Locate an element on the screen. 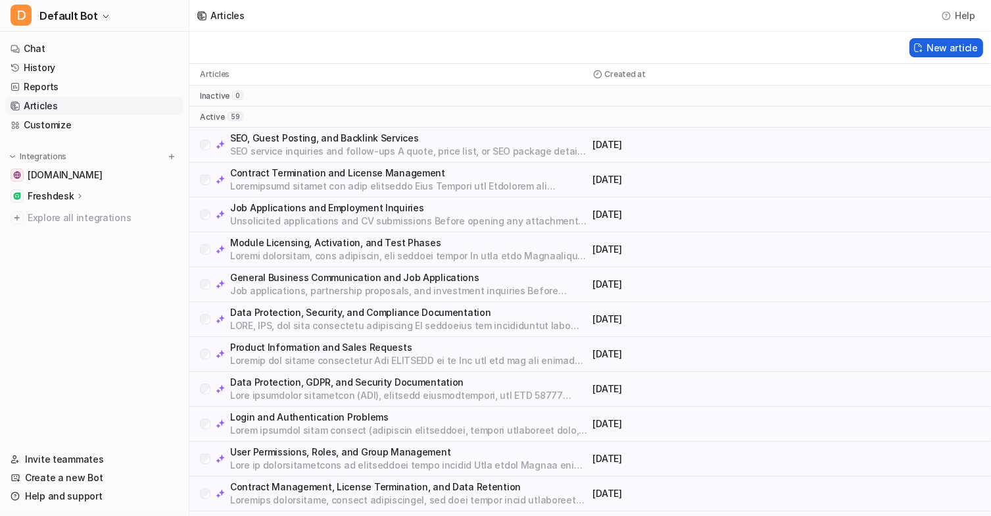  p: Loremips dolorsitame, consect adipiscingel, sed doei tempor incid utlaboreetd Magn Aliquaenimadm ... is located at coordinates (409, 500).